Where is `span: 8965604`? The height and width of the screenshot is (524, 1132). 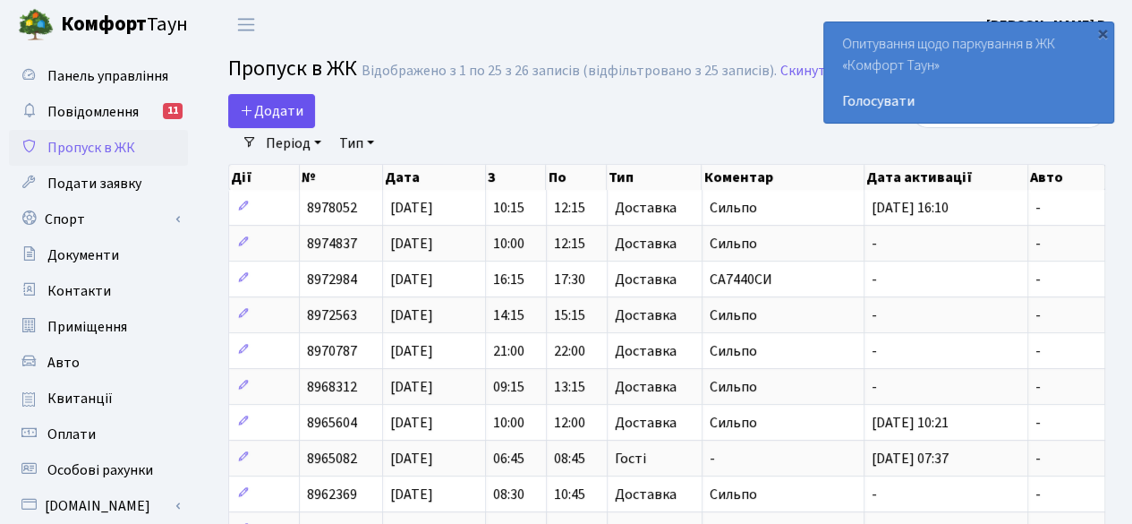
span: 8965604 is located at coordinates (332, 422).